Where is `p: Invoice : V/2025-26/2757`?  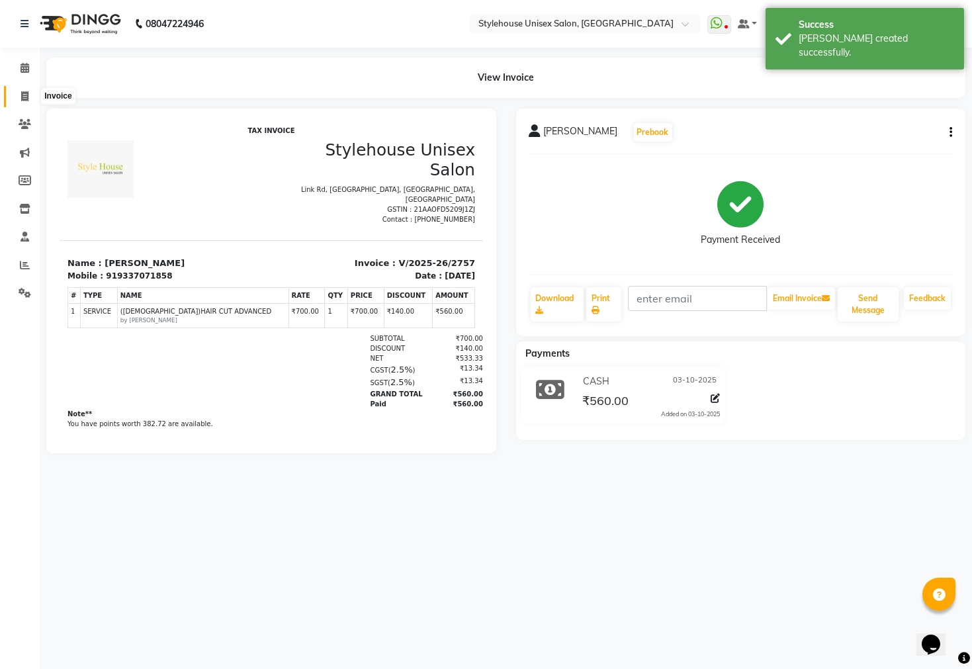 p: Invoice : V/2025-26/2757 is located at coordinates (318, 142).